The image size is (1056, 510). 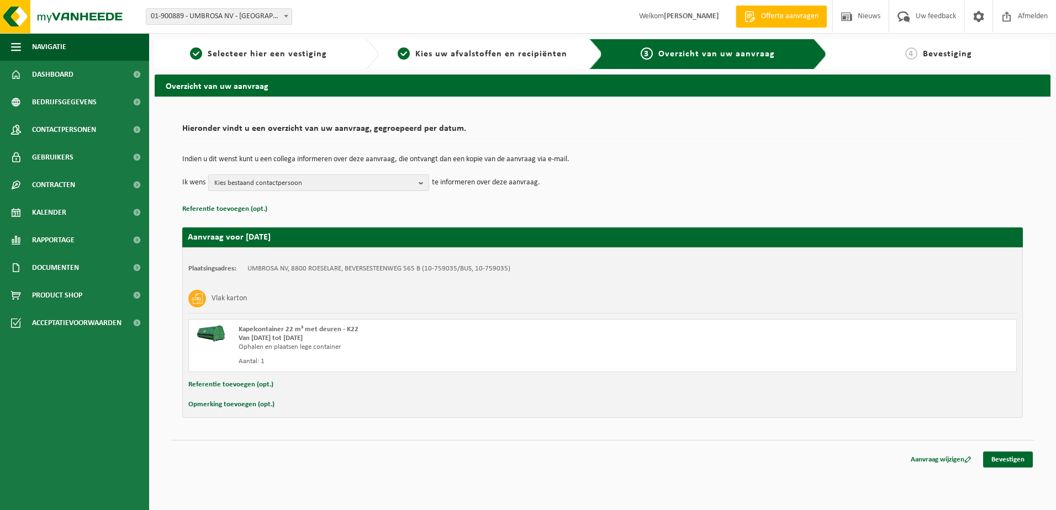 I want to click on span: Rapportage, so click(x=53, y=240).